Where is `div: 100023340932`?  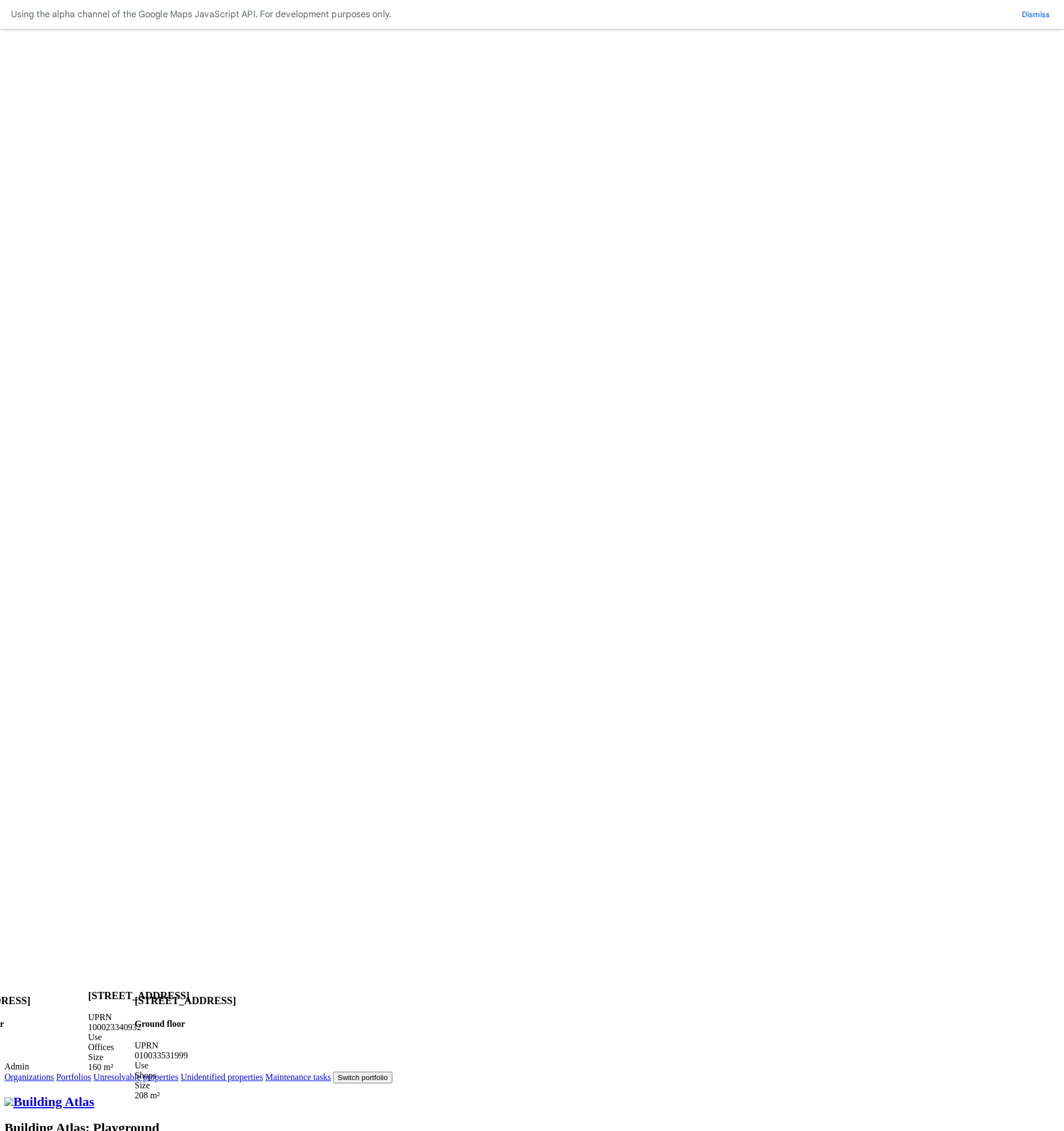
div: 100023340932 is located at coordinates (139, 1027).